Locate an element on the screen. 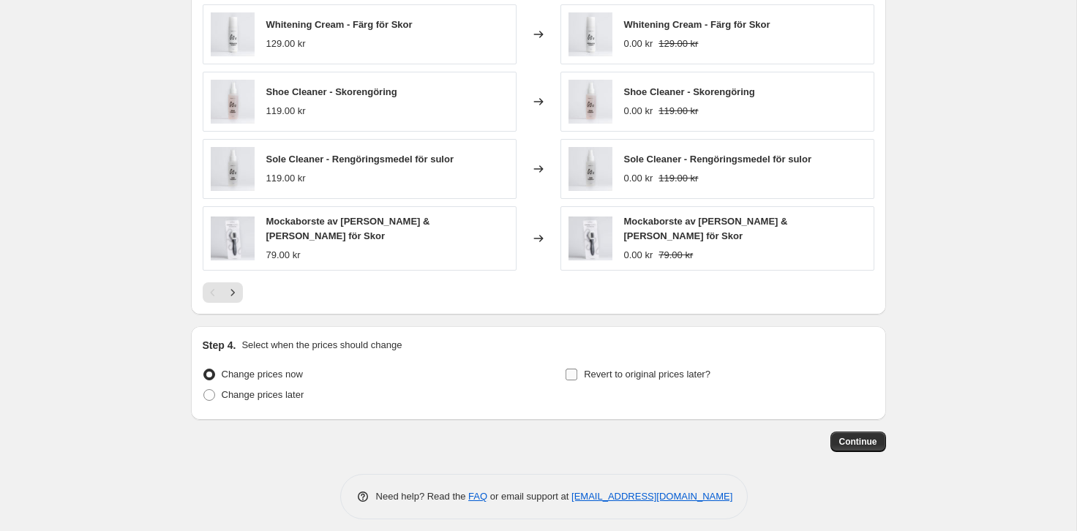  div: 79.00 kr is located at coordinates (283, 255).